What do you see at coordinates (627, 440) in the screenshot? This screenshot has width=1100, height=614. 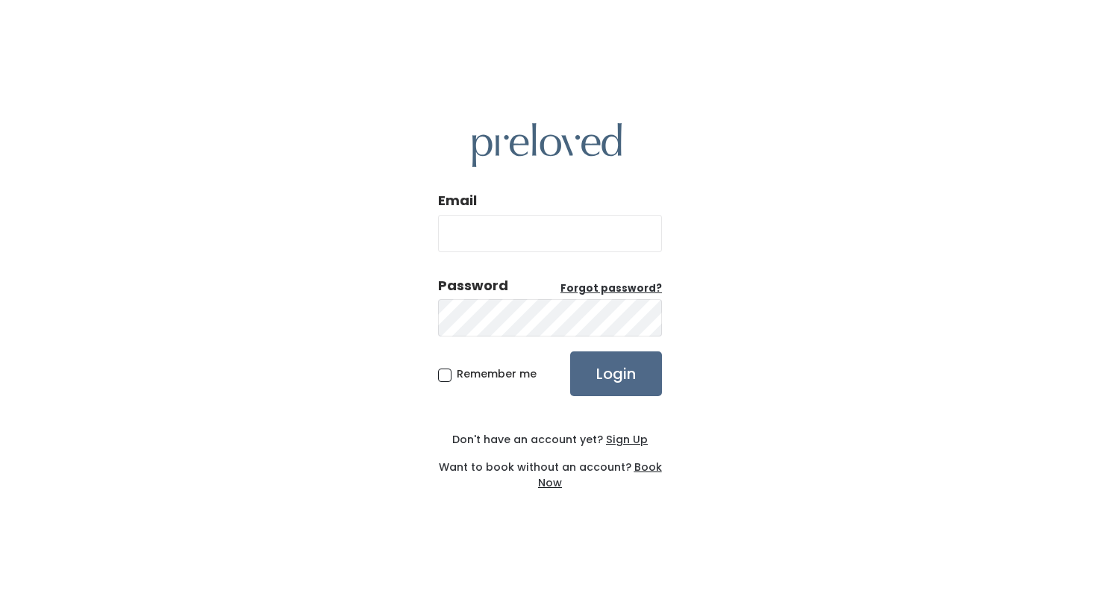 I see `u: Sign Up` at bounding box center [627, 440].